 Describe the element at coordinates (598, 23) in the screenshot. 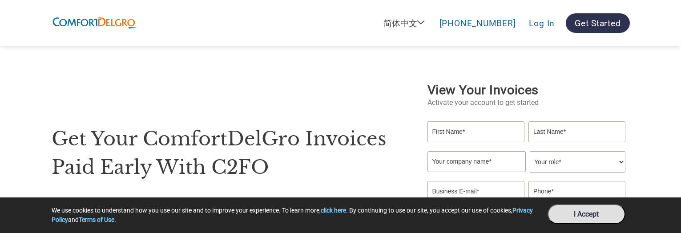

I see `a: Get Started` at that location.